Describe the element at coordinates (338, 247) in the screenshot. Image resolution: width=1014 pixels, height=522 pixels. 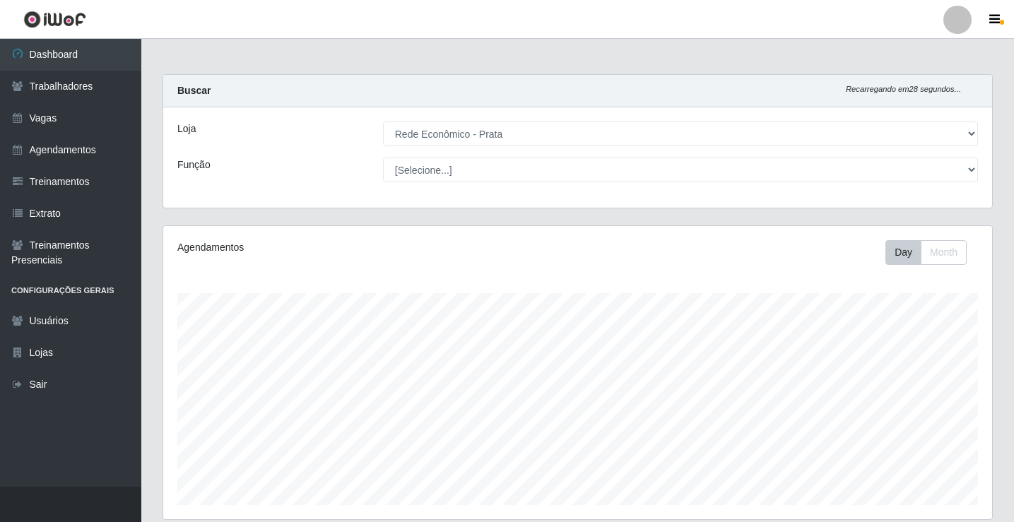
I see `div: Agendamentos` at that location.